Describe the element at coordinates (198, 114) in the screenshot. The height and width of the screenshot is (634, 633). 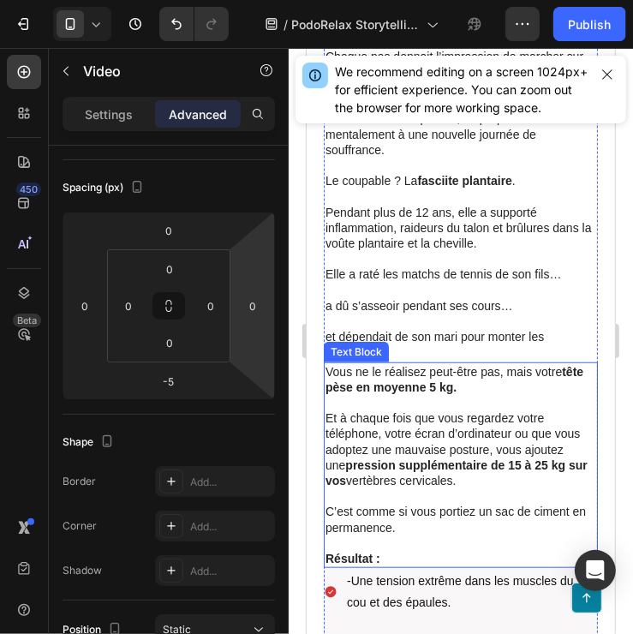
I see `p: Advanced` at that location.